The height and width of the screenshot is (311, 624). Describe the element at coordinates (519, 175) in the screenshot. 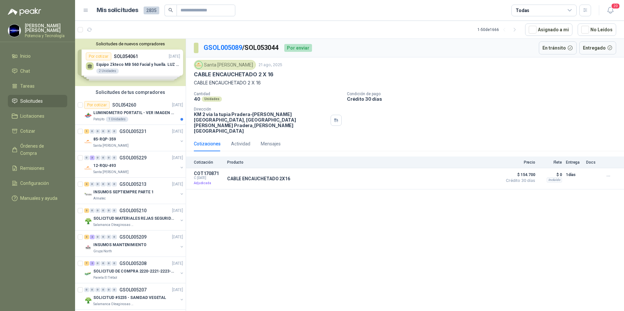

I see `span: $ 154.700` at that location.